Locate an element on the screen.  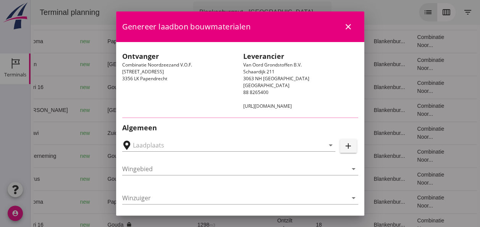
h2: Leverancier is located at coordinates (300, 56).